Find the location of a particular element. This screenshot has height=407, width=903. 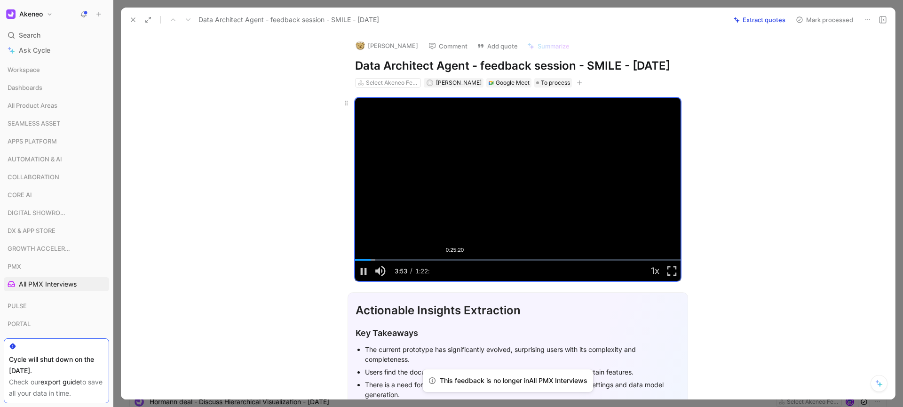

div: Google Meet is located at coordinates (513, 83).